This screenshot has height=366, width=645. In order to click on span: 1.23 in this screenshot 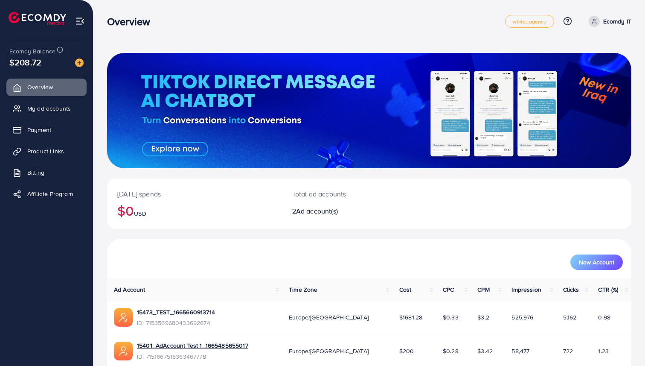, I will do `click(603, 351)`.